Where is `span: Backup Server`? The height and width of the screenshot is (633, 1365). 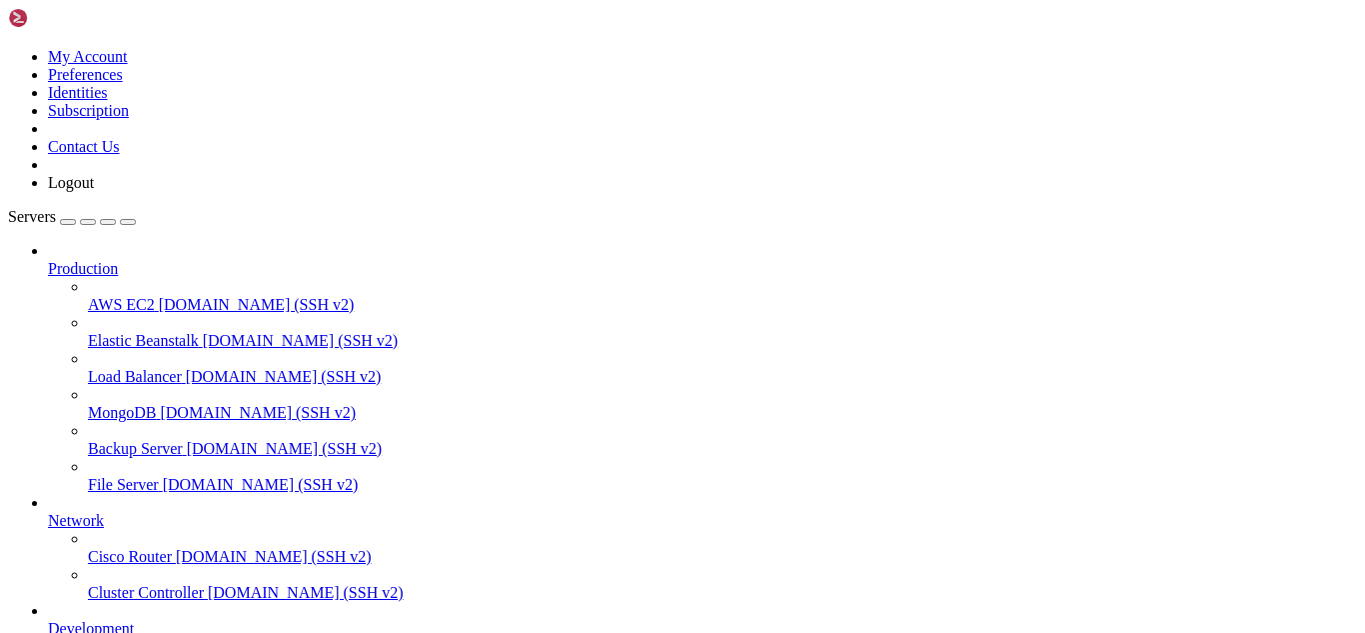 span: Backup Server is located at coordinates (135, 448).